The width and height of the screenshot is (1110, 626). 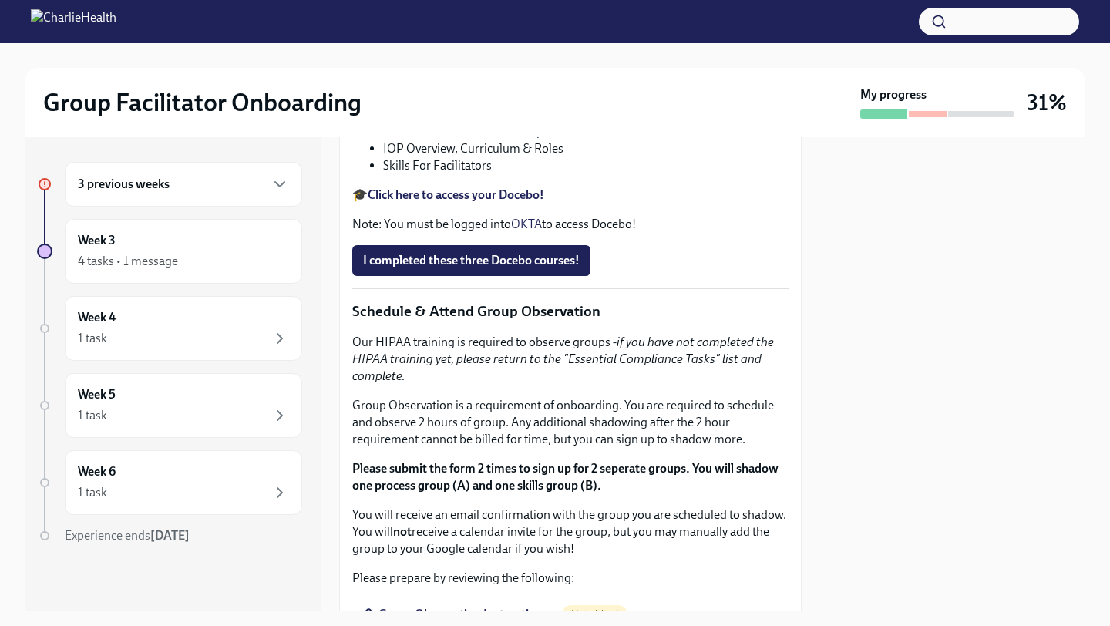 I want to click on h6: Week 5, so click(x=96, y=395).